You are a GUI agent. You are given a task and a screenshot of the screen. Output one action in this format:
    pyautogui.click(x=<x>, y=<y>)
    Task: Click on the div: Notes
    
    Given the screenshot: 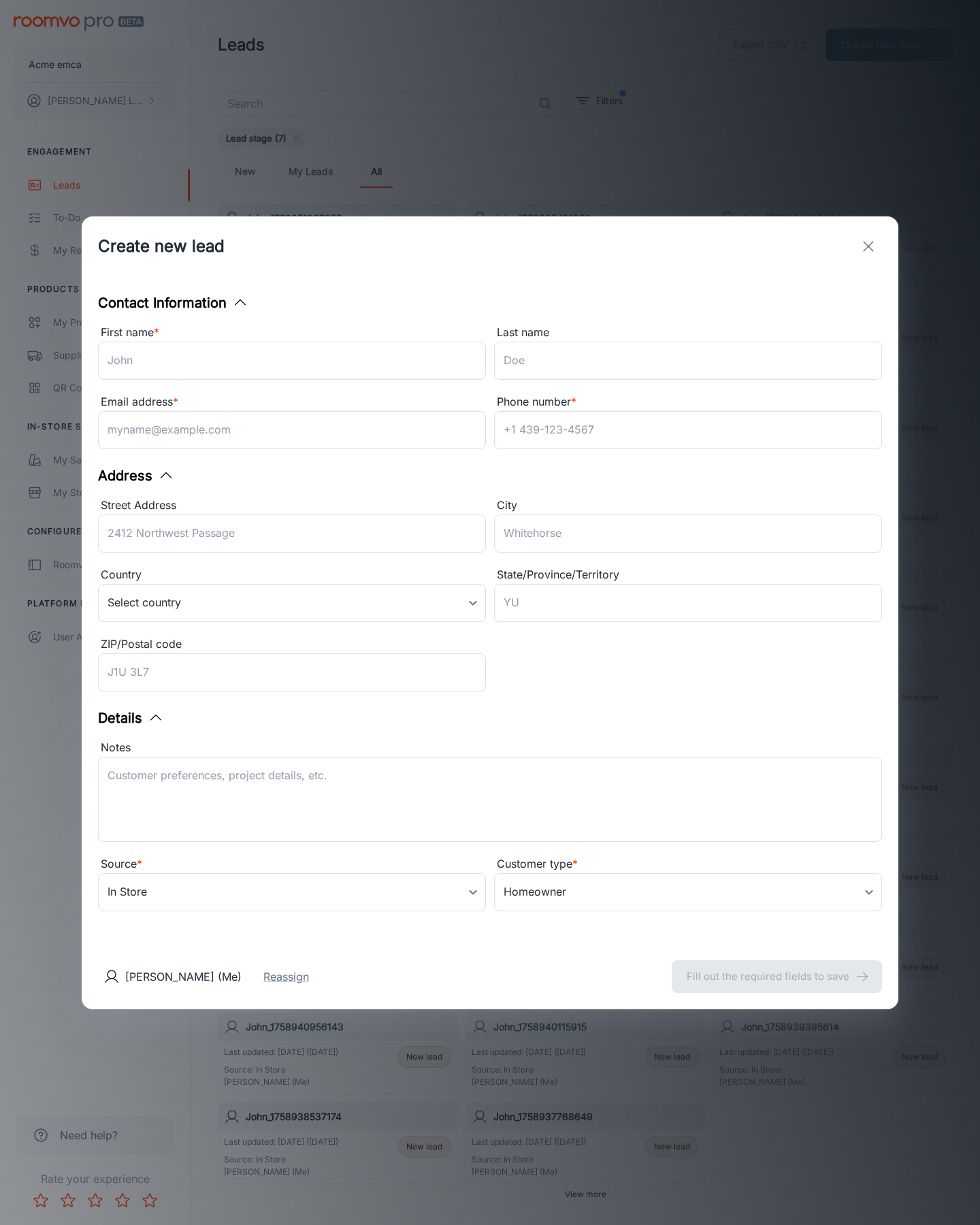 What is the action you would take?
    pyautogui.click(x=490, y=748)
    